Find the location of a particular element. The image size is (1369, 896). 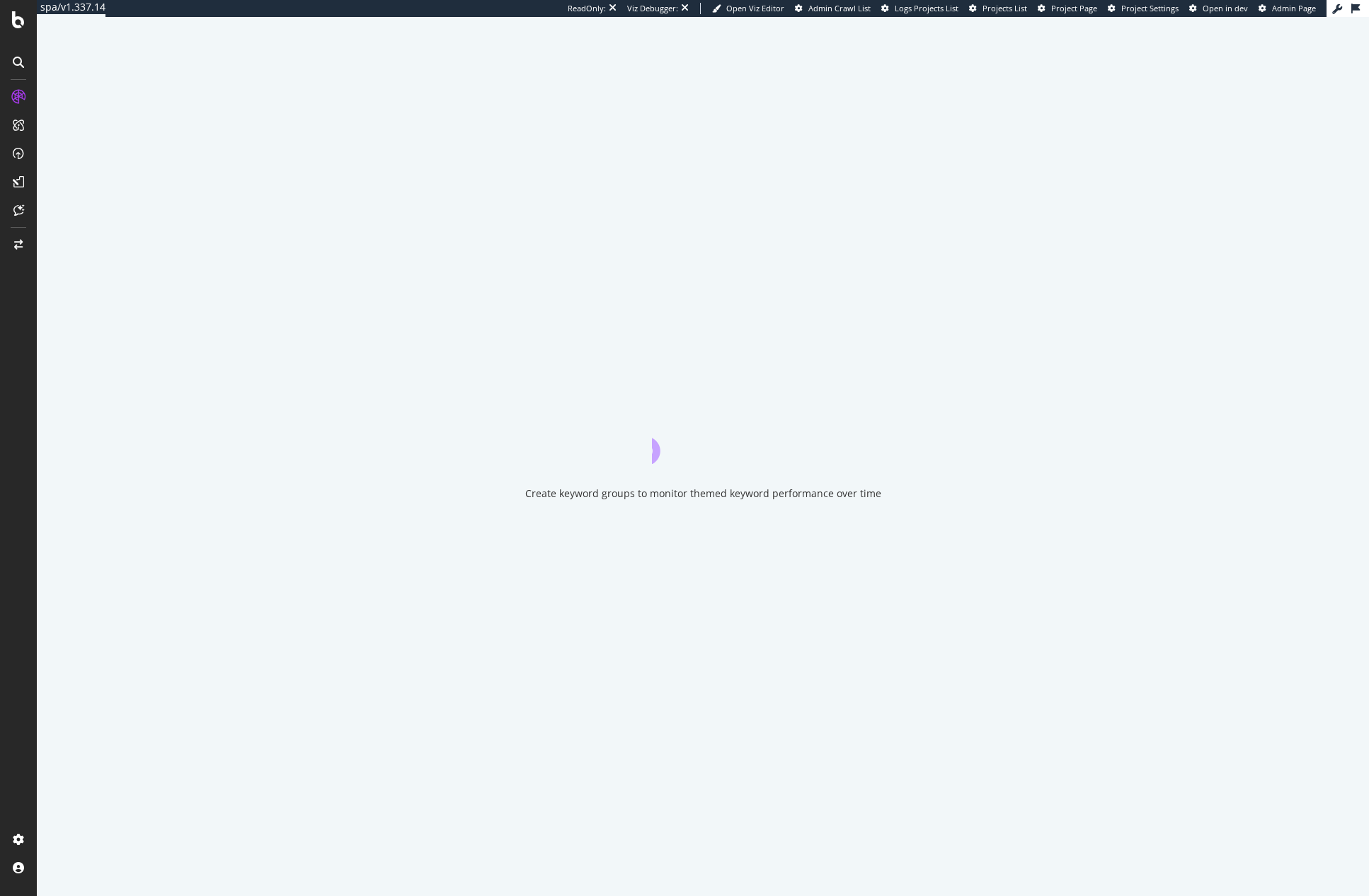

div: animation is located at coordinates (702, 439).